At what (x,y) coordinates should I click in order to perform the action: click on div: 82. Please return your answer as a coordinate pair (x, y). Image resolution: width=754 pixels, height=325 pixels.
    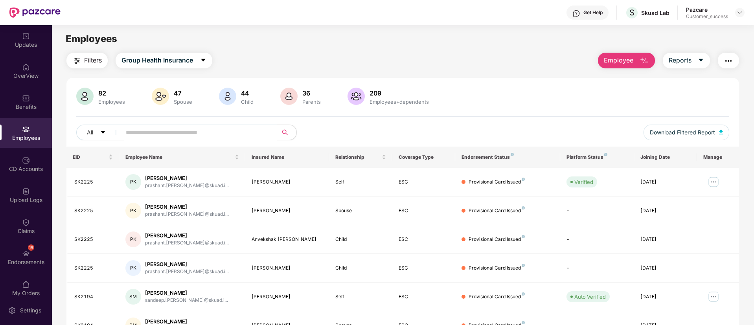
    Looking at the image, I should click on (112, 93).